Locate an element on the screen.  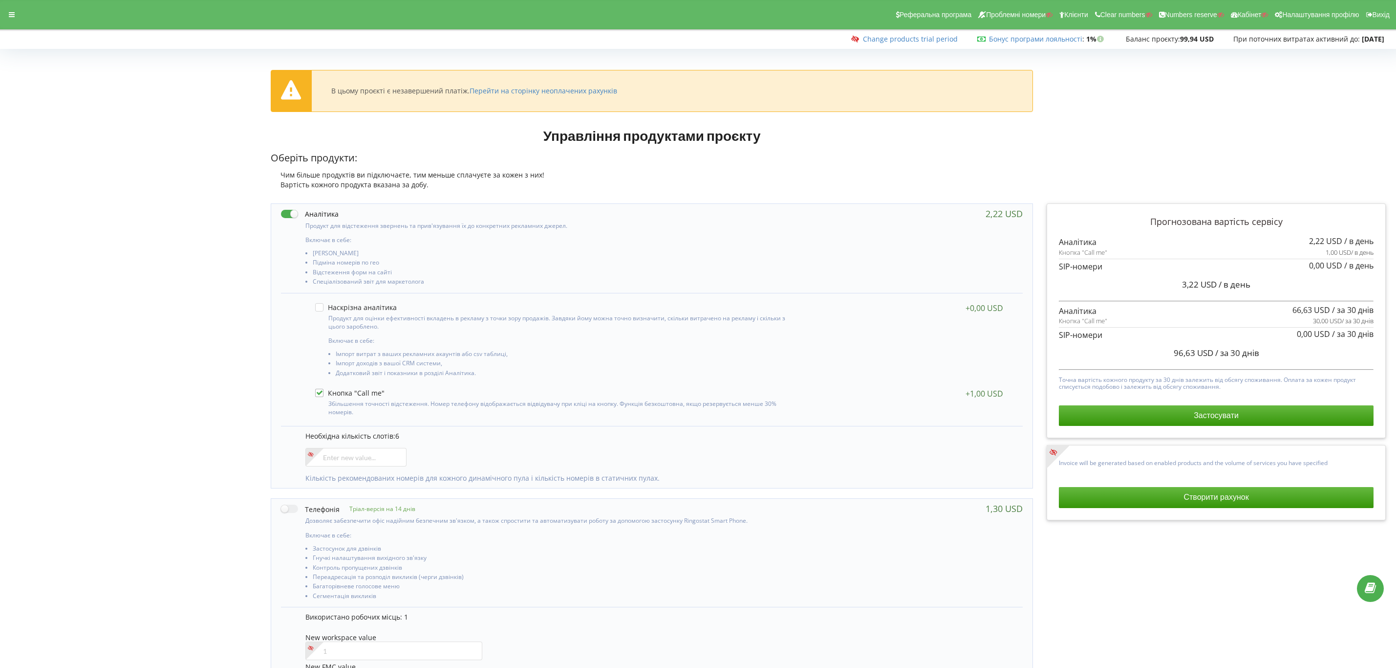
li: Спеціалізований звіт для маркетолога is located at coordinates (557, 282).